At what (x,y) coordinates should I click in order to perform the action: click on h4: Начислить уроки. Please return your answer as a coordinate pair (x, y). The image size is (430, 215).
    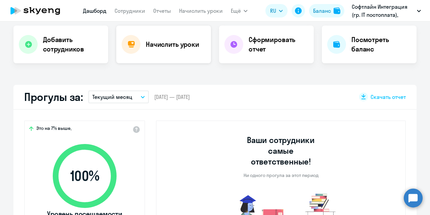
    Looking at the image, I should click on (172, 44).